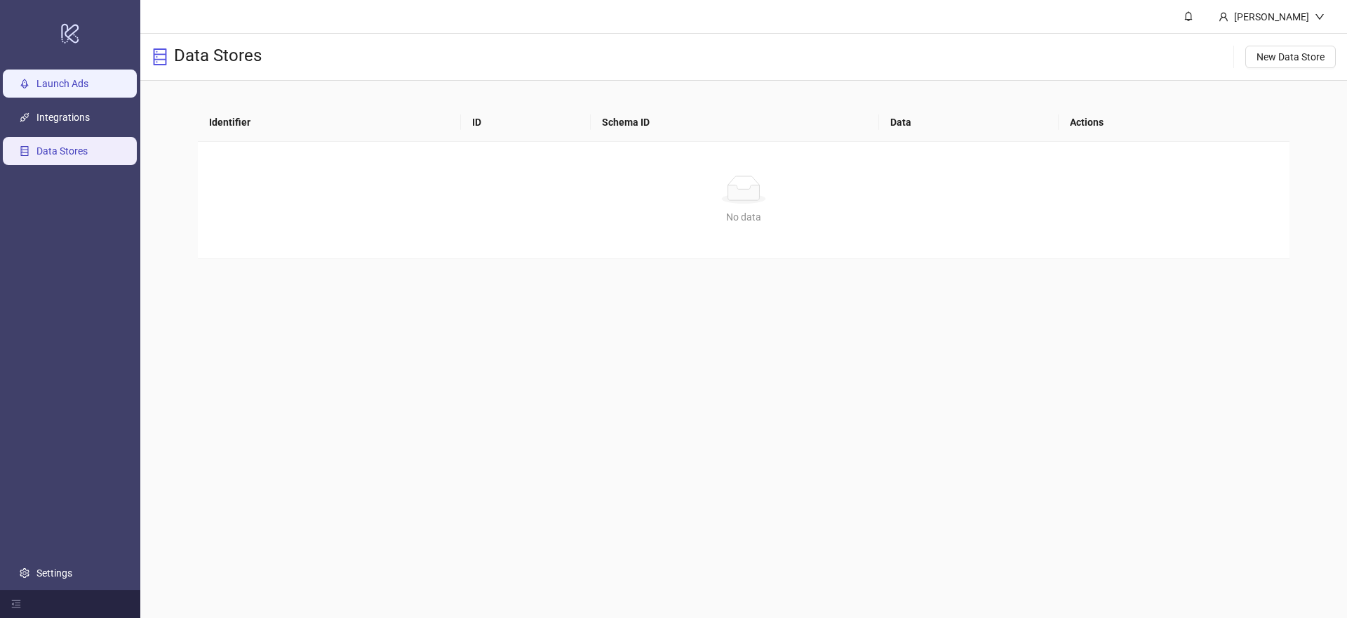  What do you see at coordinates (526, 122) in the screenshot?
I see `th: ID` at bounding box center [526, 122].